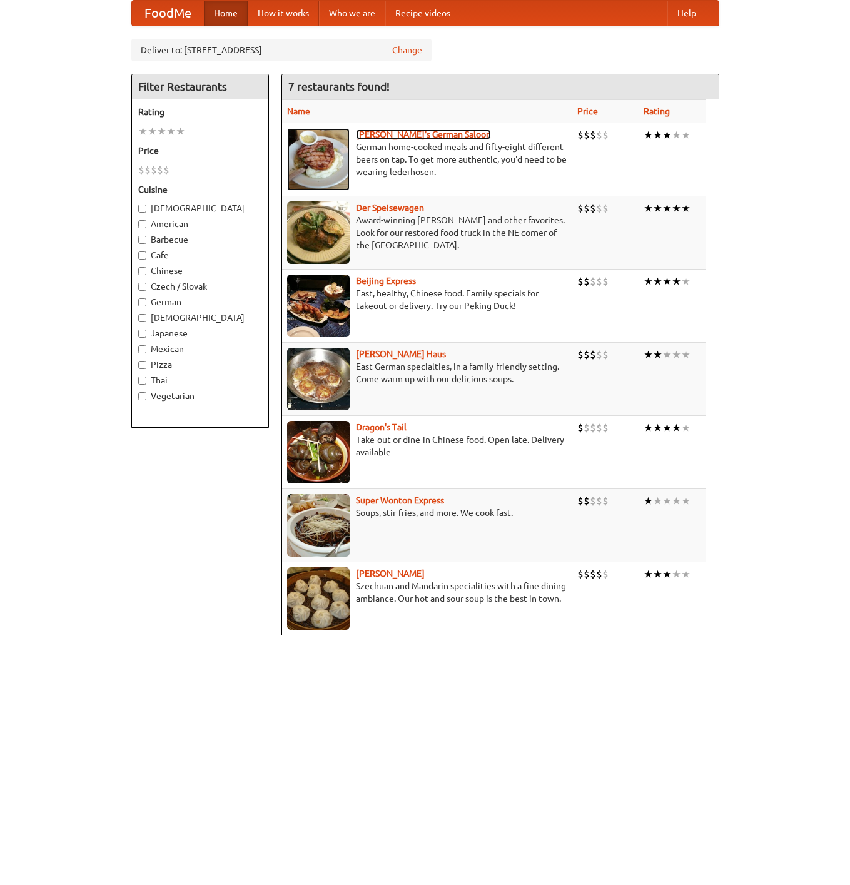 This screenshot has height=885, width=850. I want to click on b: Der Speisewagen, so click(389, 208).